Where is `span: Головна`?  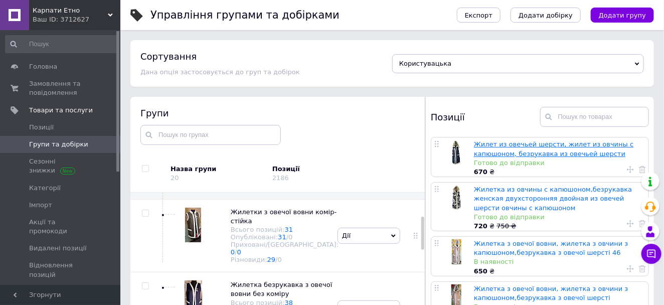 span: Головна is located at coordinates (43, 67).